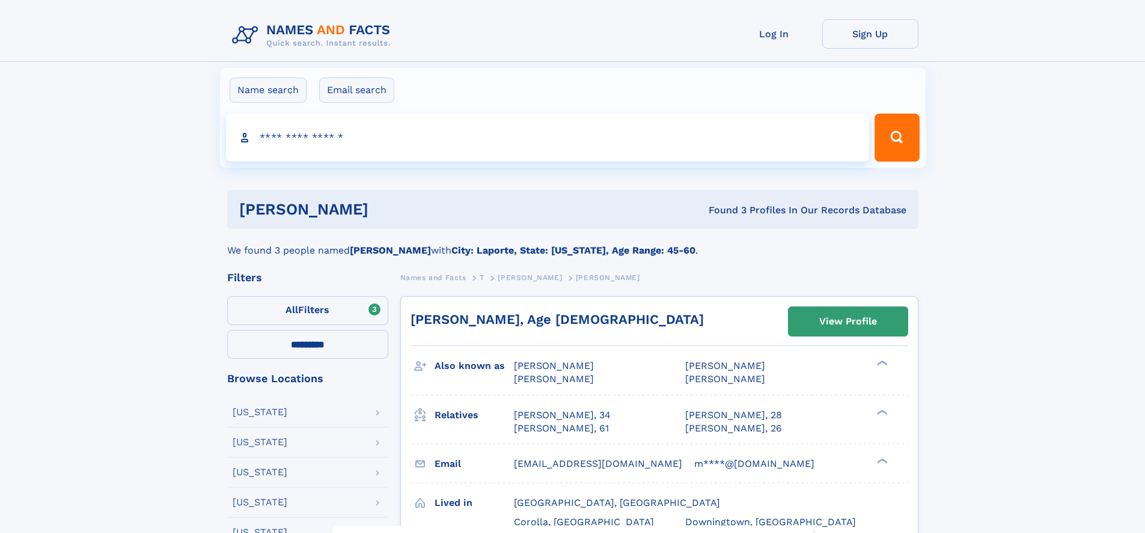 The width and height of the screenshot is (1145, 533). I want to click on label: Name search, so click(268, 90).